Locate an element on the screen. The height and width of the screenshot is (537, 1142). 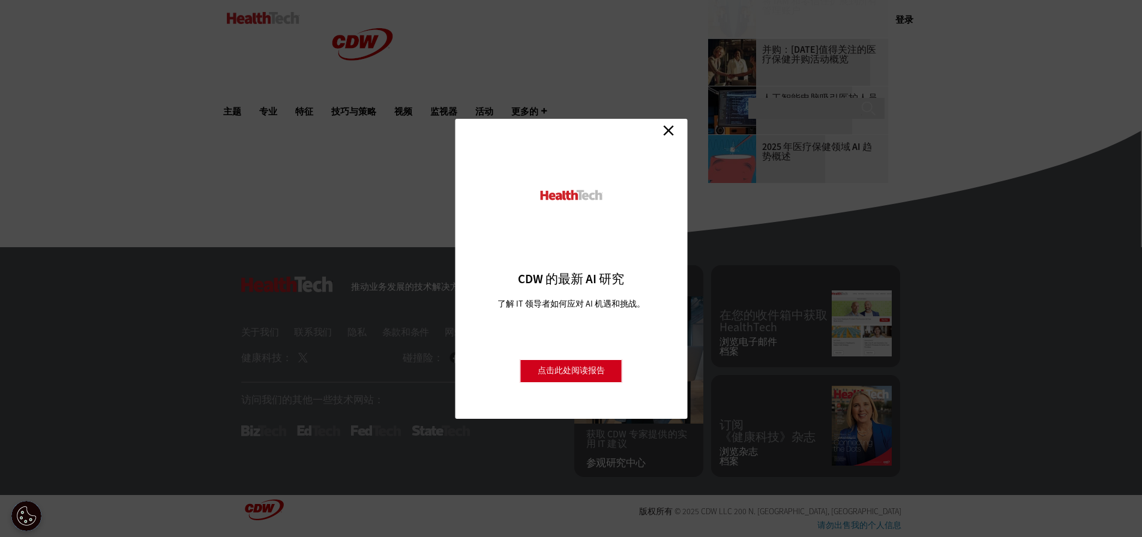
font: 点击此处阅读报告 is located at coordinates (571, 370).